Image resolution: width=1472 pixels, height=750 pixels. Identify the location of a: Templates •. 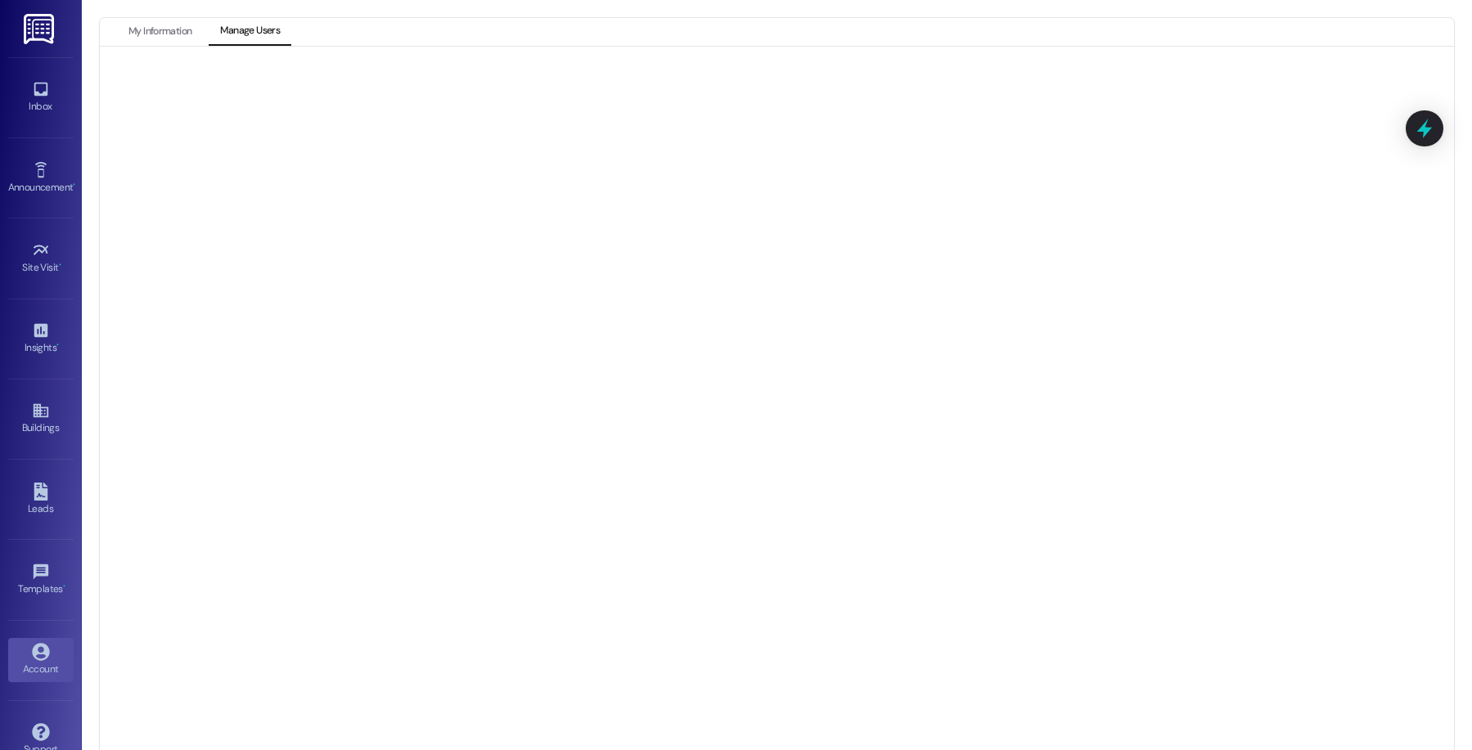
(41, 580).